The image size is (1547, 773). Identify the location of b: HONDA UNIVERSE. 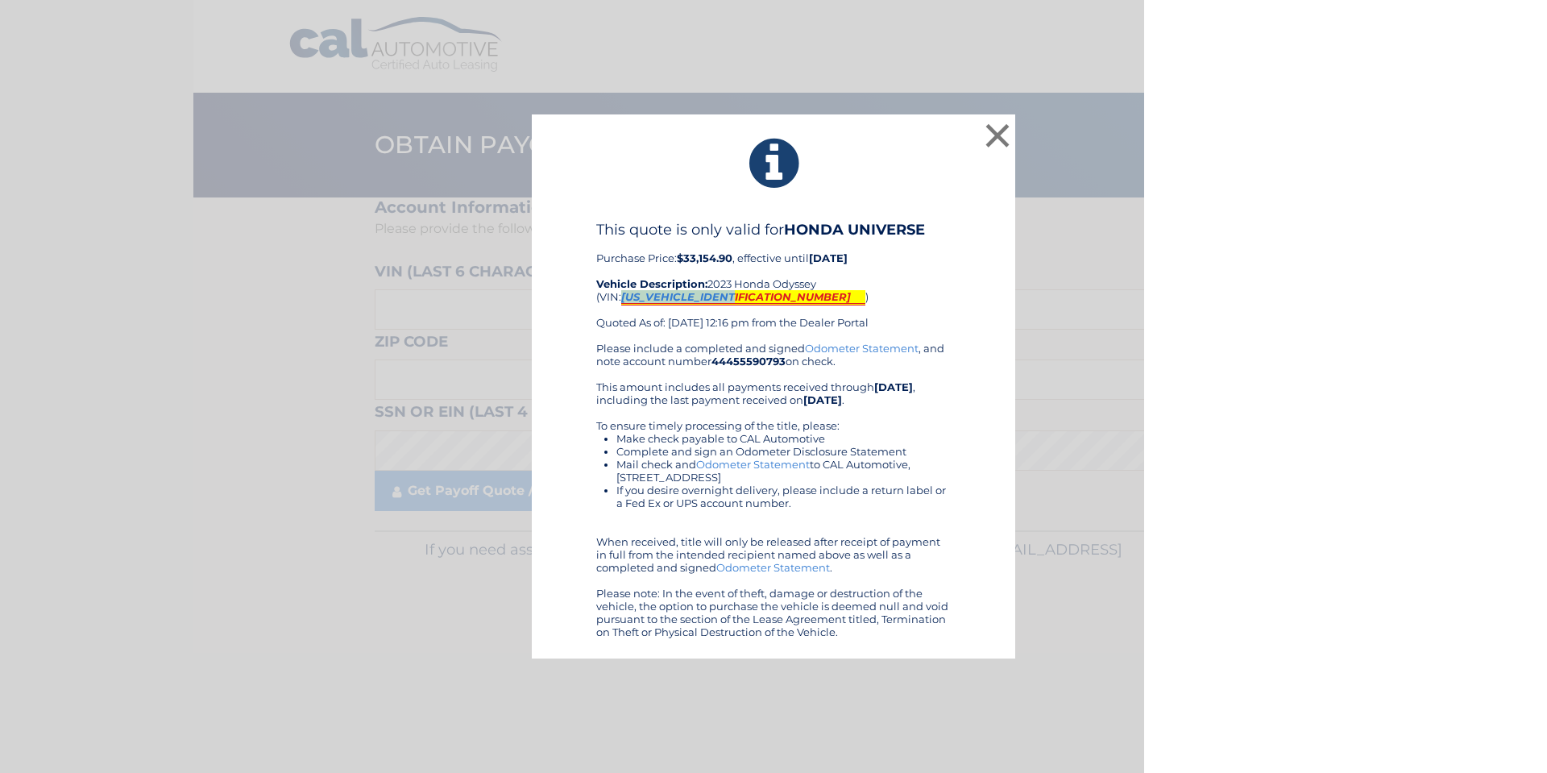
(854, 230).